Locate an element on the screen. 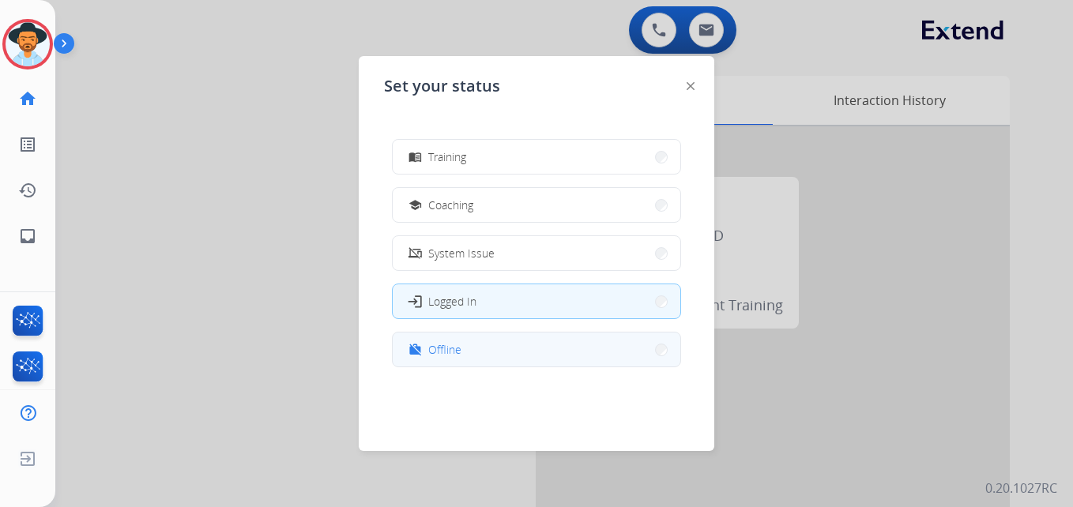  mat-icon: home is located at coordinates (28, 99).